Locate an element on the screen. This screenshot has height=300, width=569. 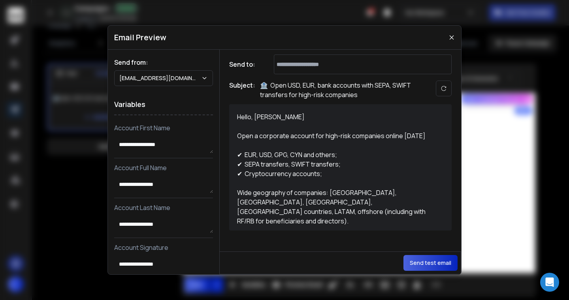
div: Open Intercom Messenger is located at coordinates (550, 283).